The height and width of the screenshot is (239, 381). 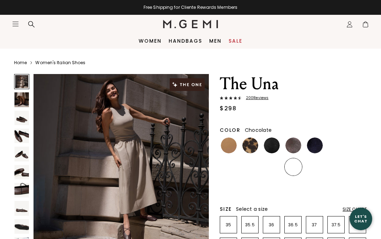 I want to click on h2: Size, so click(x=226, y=209).